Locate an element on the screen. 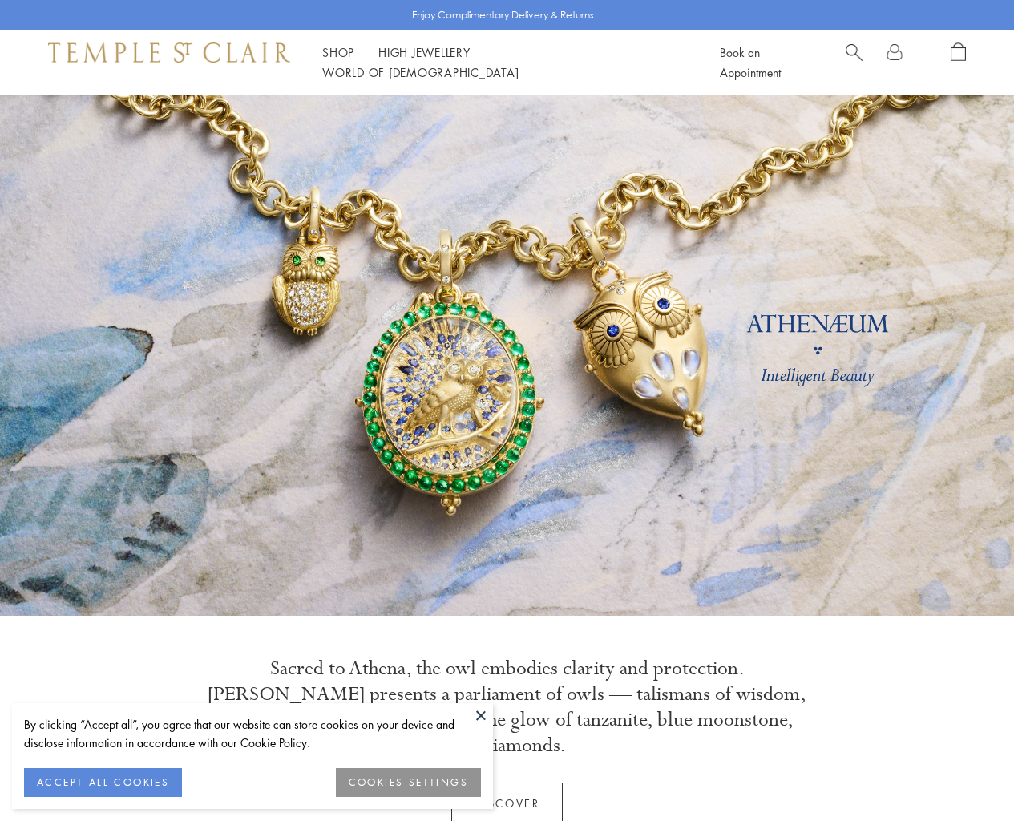 The width and height of the screenshot is (1014, 821). a: ShopShop is located at coordinates (338, 52).